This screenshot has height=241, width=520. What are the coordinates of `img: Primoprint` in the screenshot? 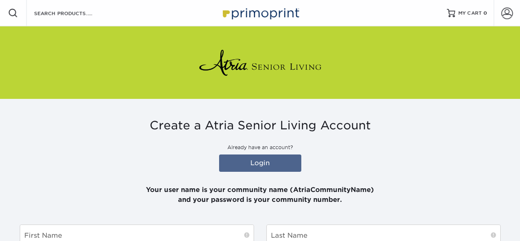 It's located at (260, 13).